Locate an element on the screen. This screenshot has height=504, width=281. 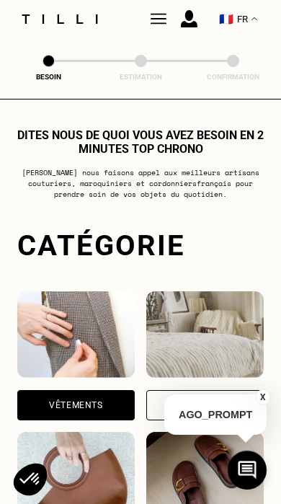
div: Estimation is located at coordinates (140, 76).